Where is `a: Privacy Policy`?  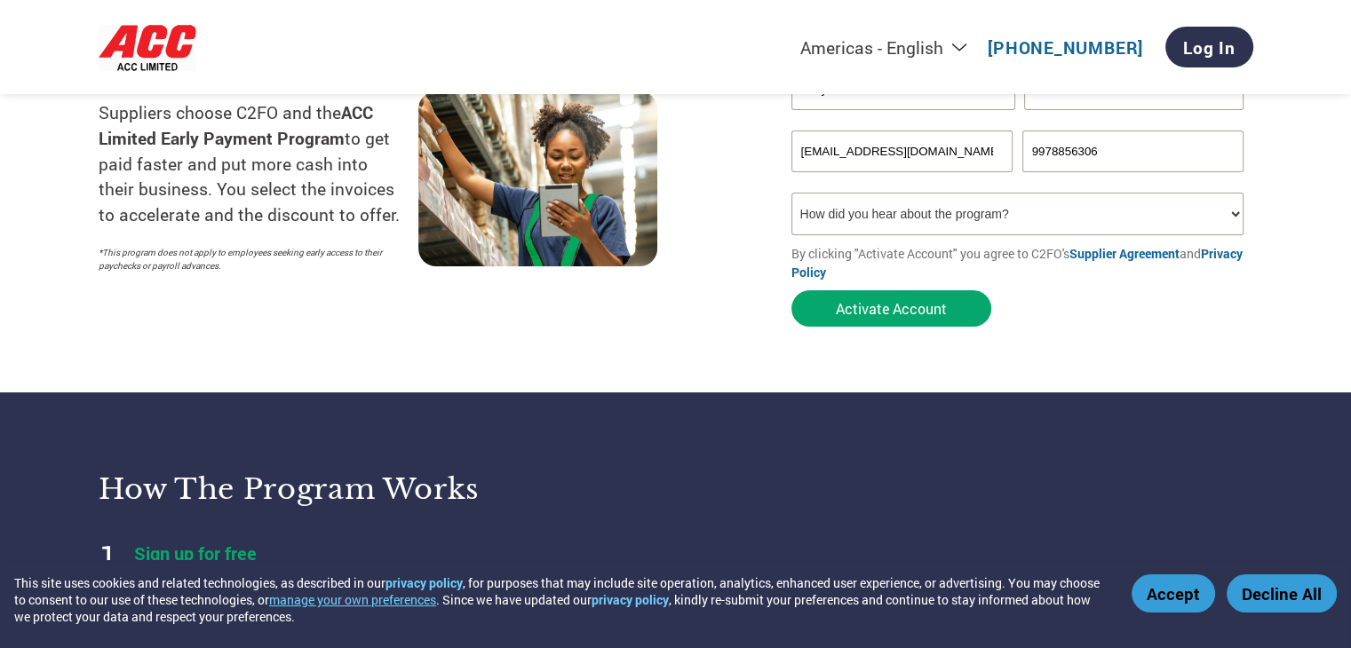
a: Privacy Policy is located at coordinates (1017, 263).